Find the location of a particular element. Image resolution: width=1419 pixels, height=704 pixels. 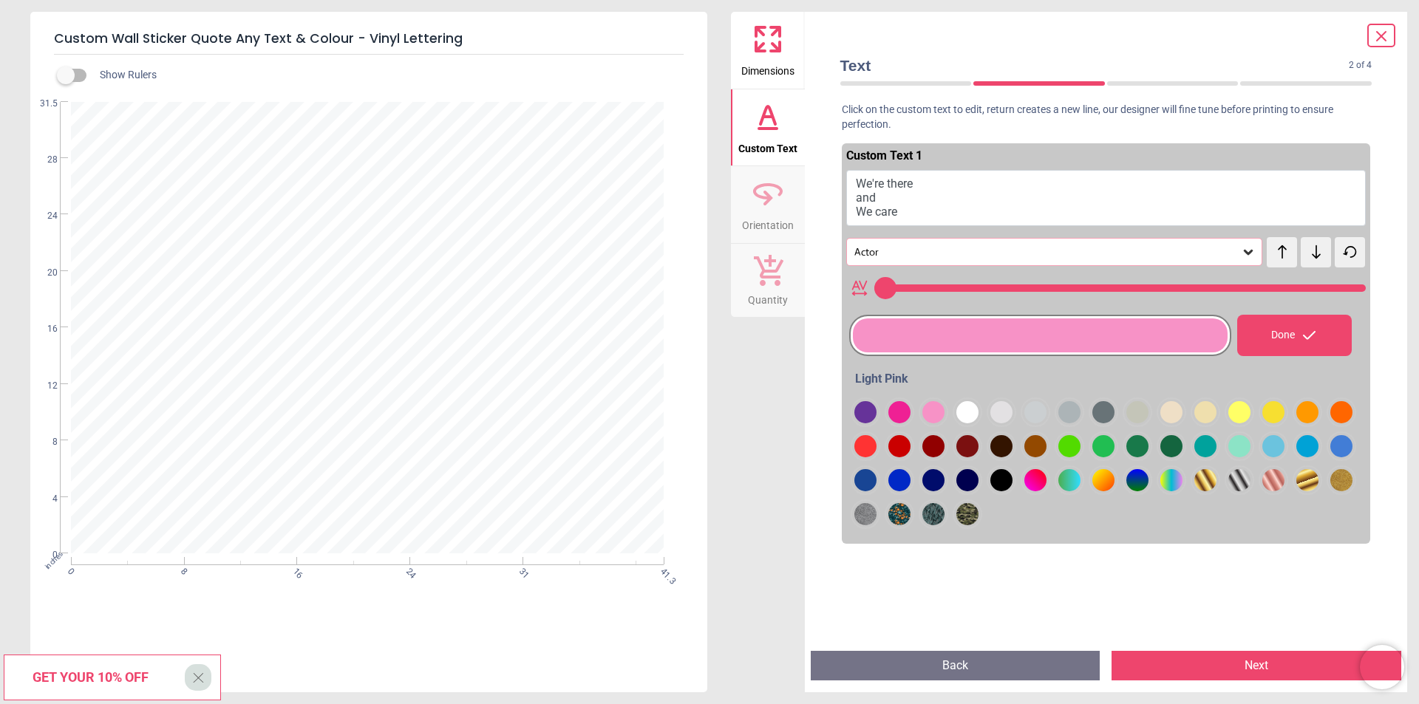

div: deep red is located at coordinates (933, 446).